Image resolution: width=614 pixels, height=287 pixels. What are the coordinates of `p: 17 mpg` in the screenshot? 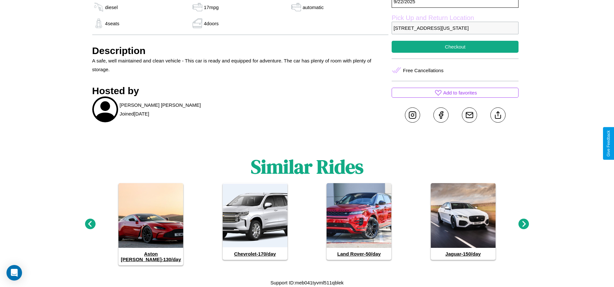 It's located at (211, 7).